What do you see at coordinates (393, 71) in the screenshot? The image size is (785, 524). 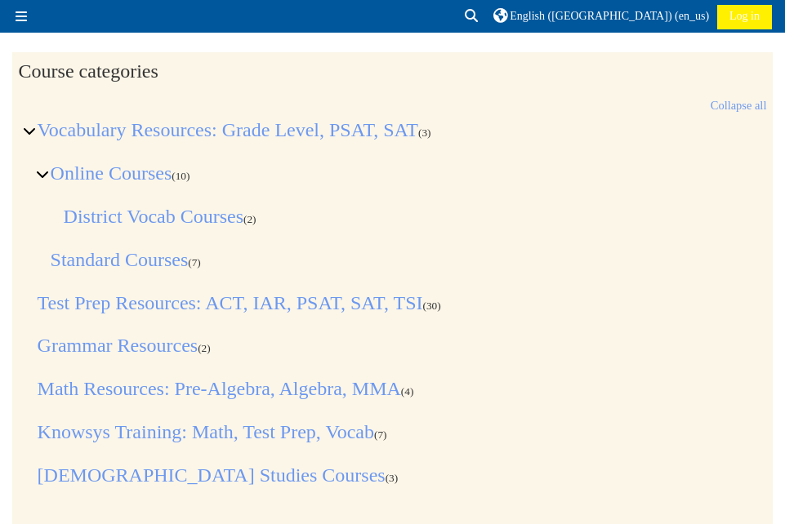 I see `h2: Course categories` at bounding box center [393, 71].